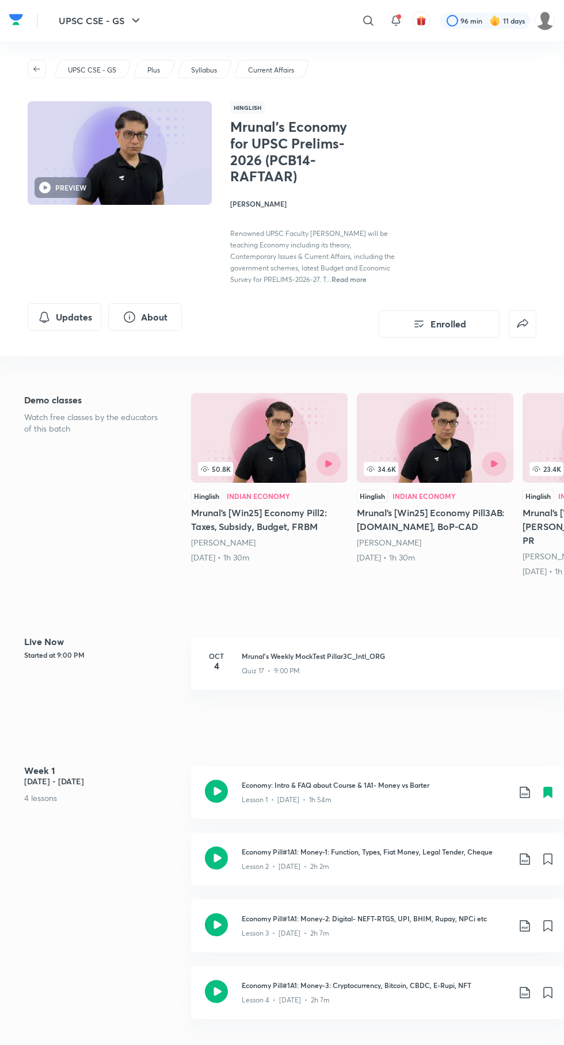 The height and width of the screenshot is (1045, 564). Describe the element at coordinates (103, 655) in the screenshot. I see `h5: Started at 9:00 PM` at that location.